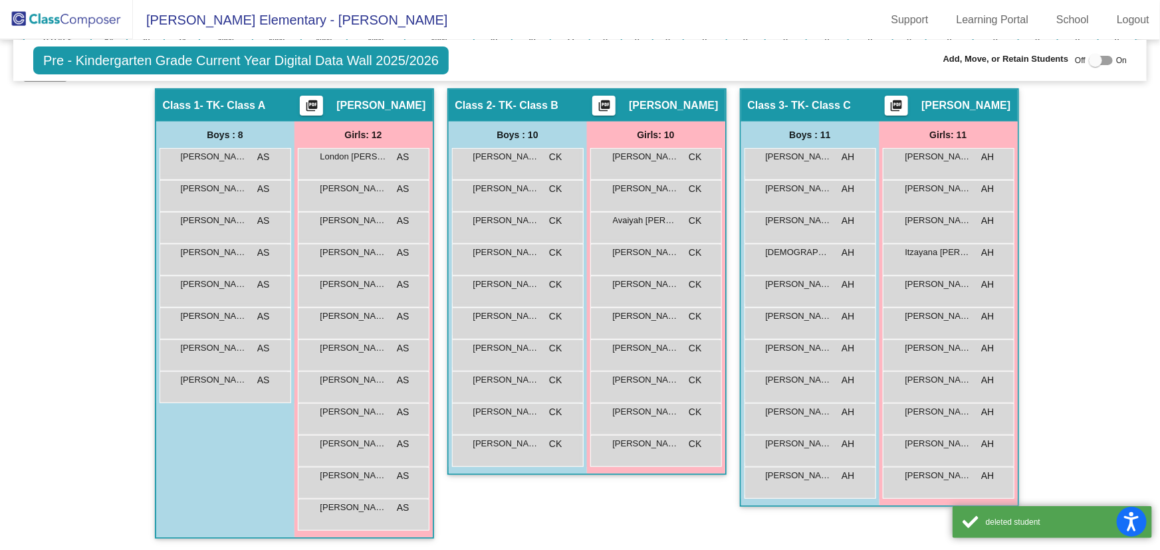 The width and height of the screenshot is (1160, 550). I want to click on button: Print Students Details, so click(604, 106).